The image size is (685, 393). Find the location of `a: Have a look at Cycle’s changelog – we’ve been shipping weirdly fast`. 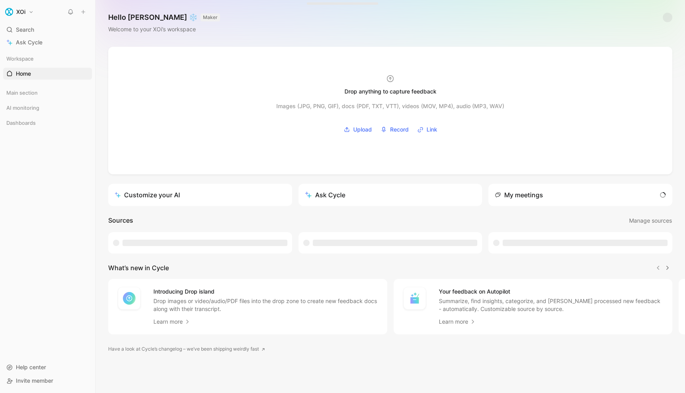

a: Have a look at Cycle’s changelog – we’ve been shipping weirdly fast is located at coordinates (187, 349).